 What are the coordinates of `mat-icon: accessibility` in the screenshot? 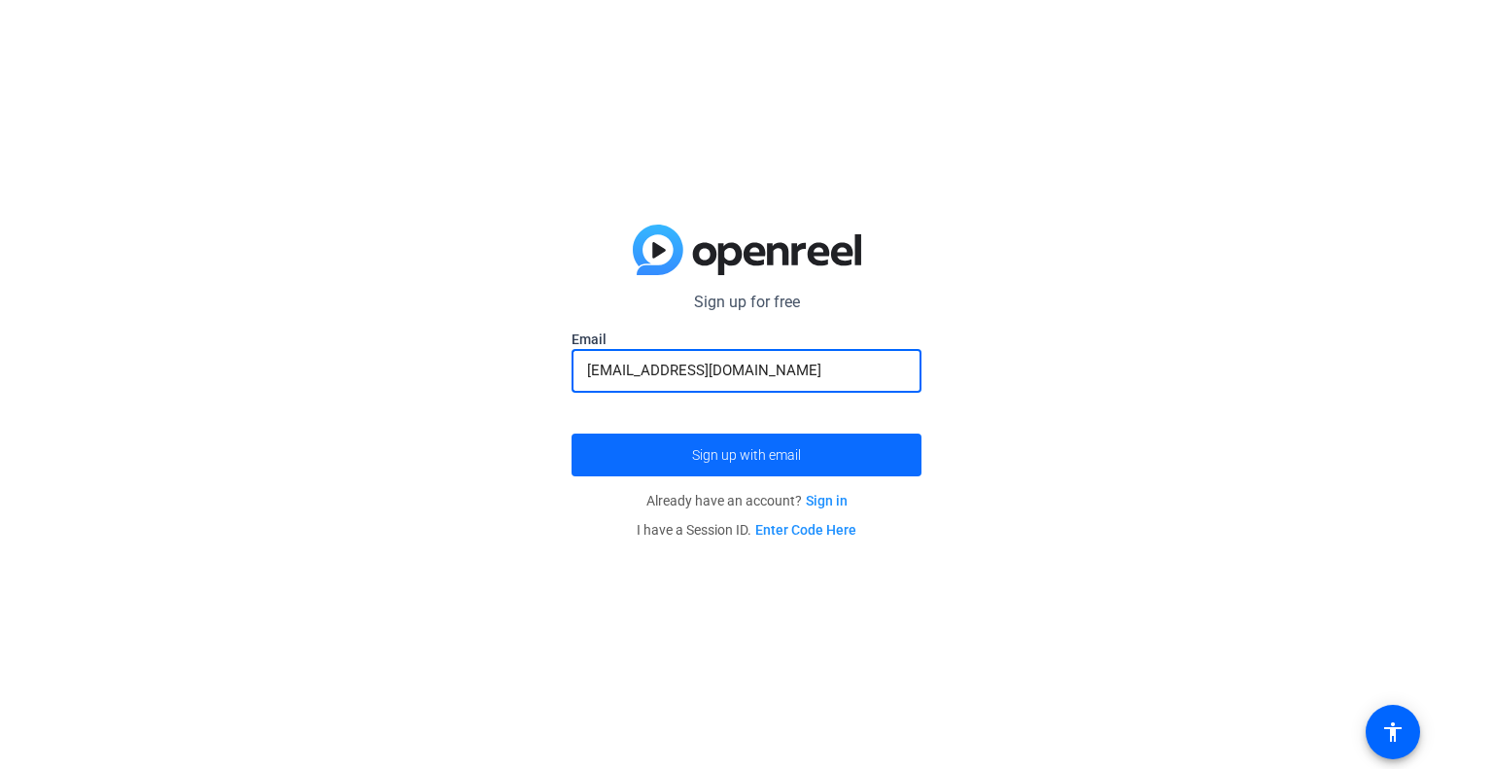 It's located at (1393, 732).